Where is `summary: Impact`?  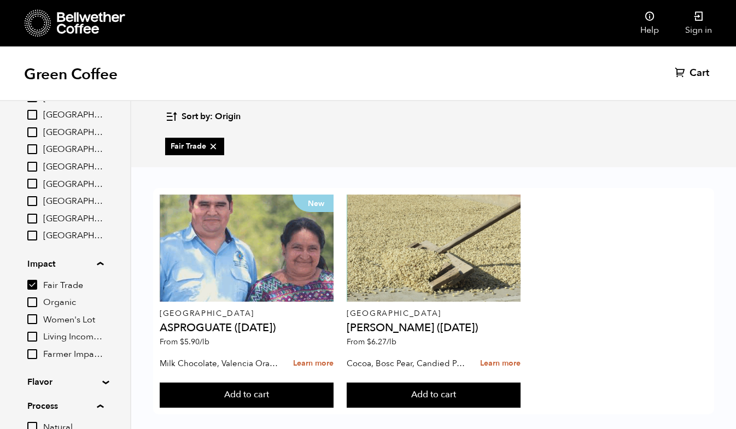
summary: Impact is located at coordinates (65, 264).